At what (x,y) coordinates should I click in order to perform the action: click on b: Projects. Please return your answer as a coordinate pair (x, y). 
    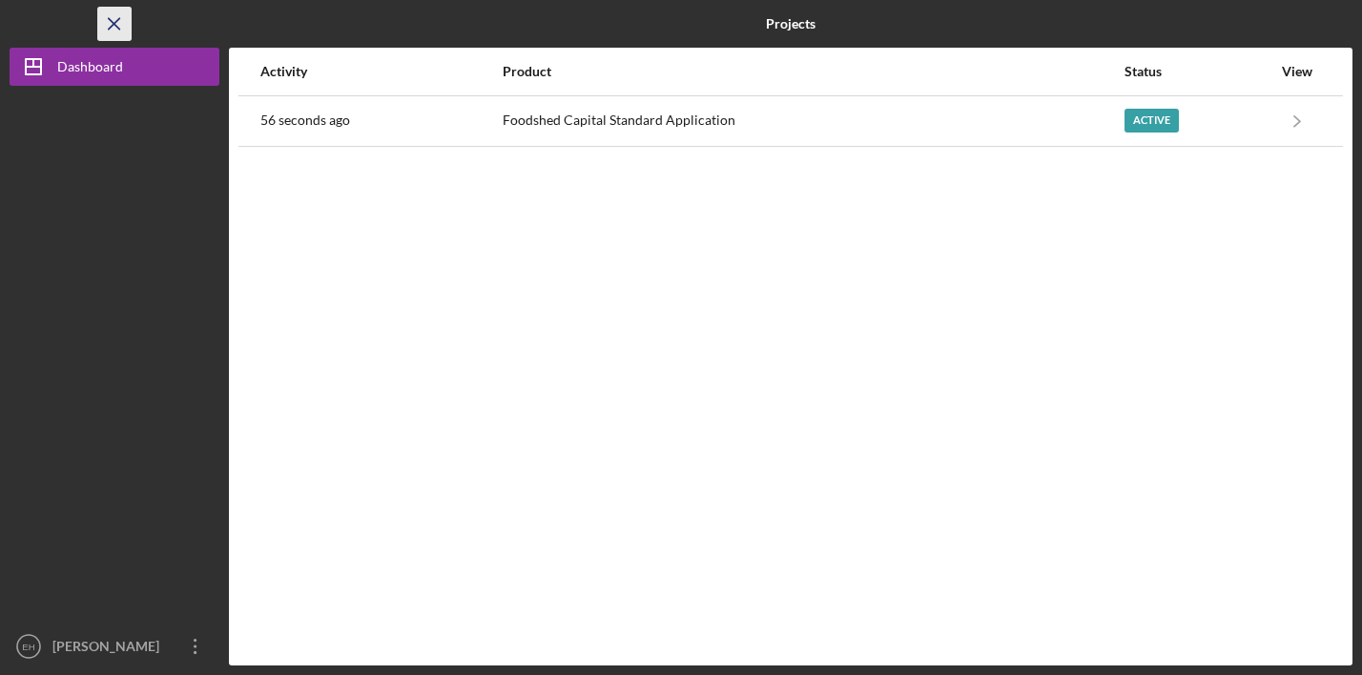
    Looking at the image, I should click on (791, 24).